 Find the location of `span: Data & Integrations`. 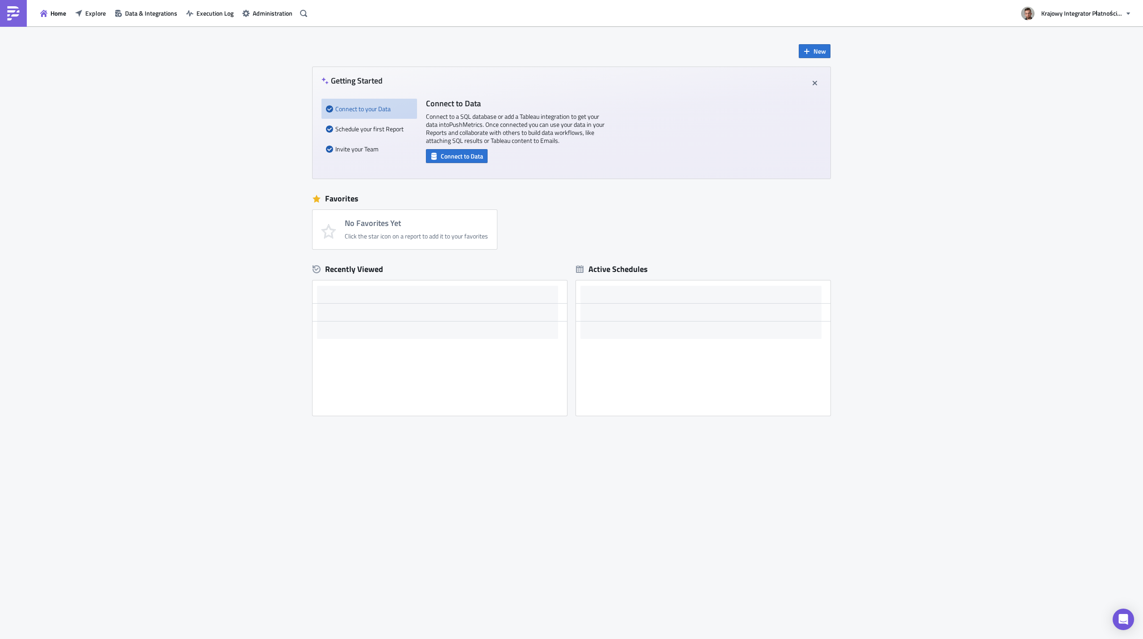

span: Data & Integrations is located at coordinates (151, 13).